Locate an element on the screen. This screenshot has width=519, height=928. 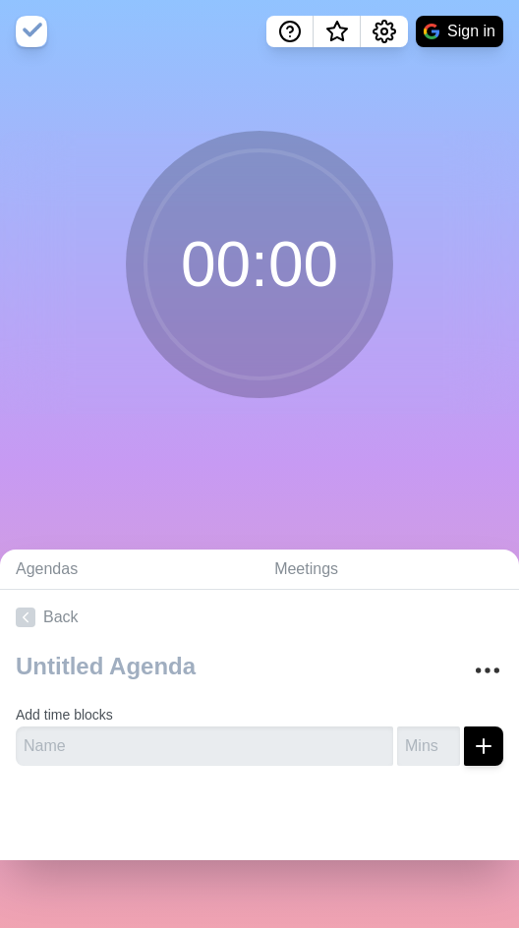
button: Sign in is located at coordinates (459, 31).